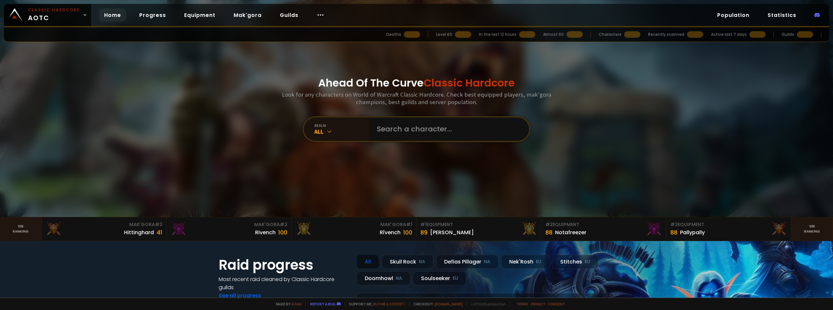 The width and height of the screenshot is (833, 310). What do you see at coordinates (296, 304) in the screenshot?
I see `a: a fan` at bounding box center [296, 304].